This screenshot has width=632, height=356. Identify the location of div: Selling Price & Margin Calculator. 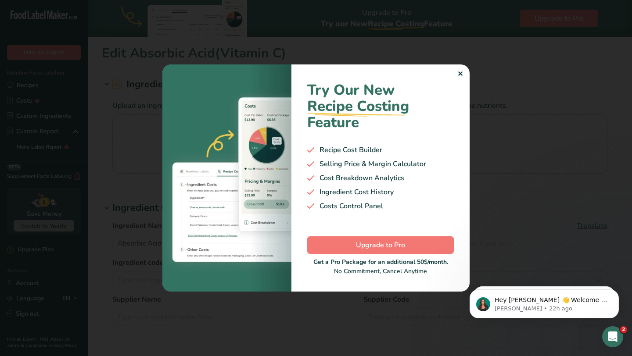
(381, 164).